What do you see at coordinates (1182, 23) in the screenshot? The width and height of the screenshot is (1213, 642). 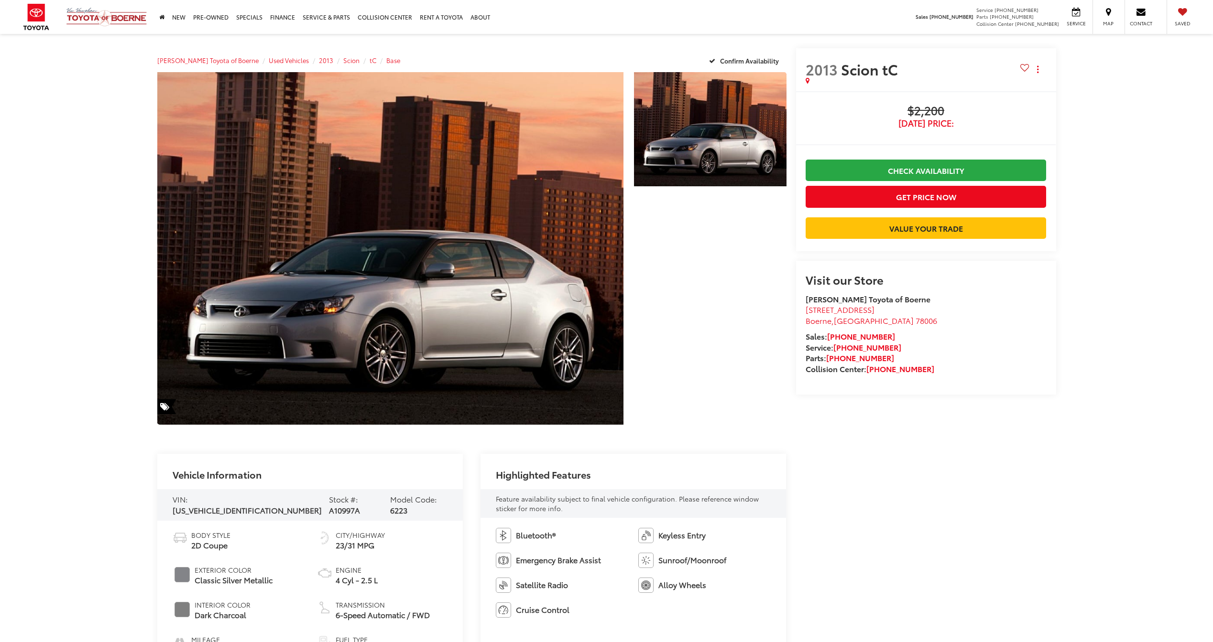 I see `span: Saved` at bounding box center [1182, 23].